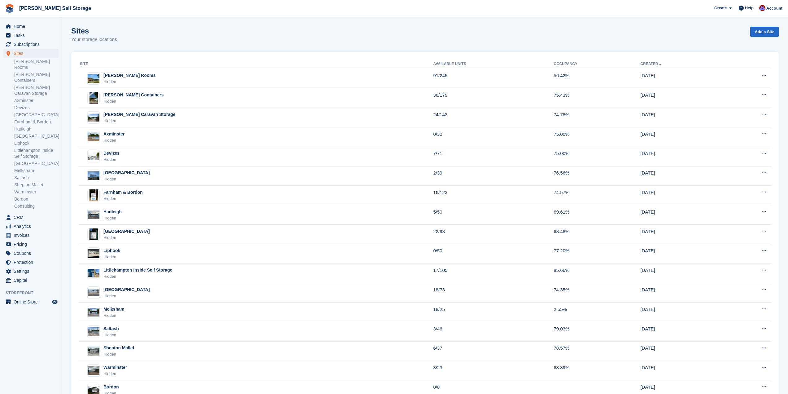 This screenshot has height=394, width=788. I want to click on td: 16/123, so click(493, 195).